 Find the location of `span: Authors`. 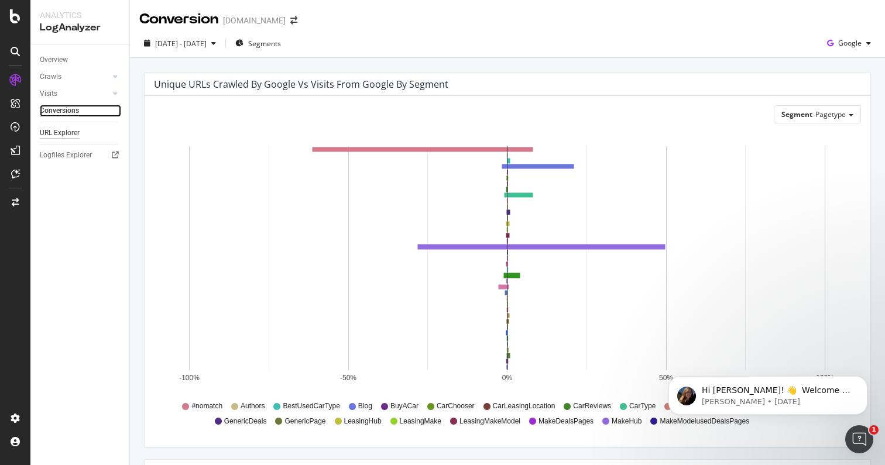

span: Authors is located at coordinates (252, 406).